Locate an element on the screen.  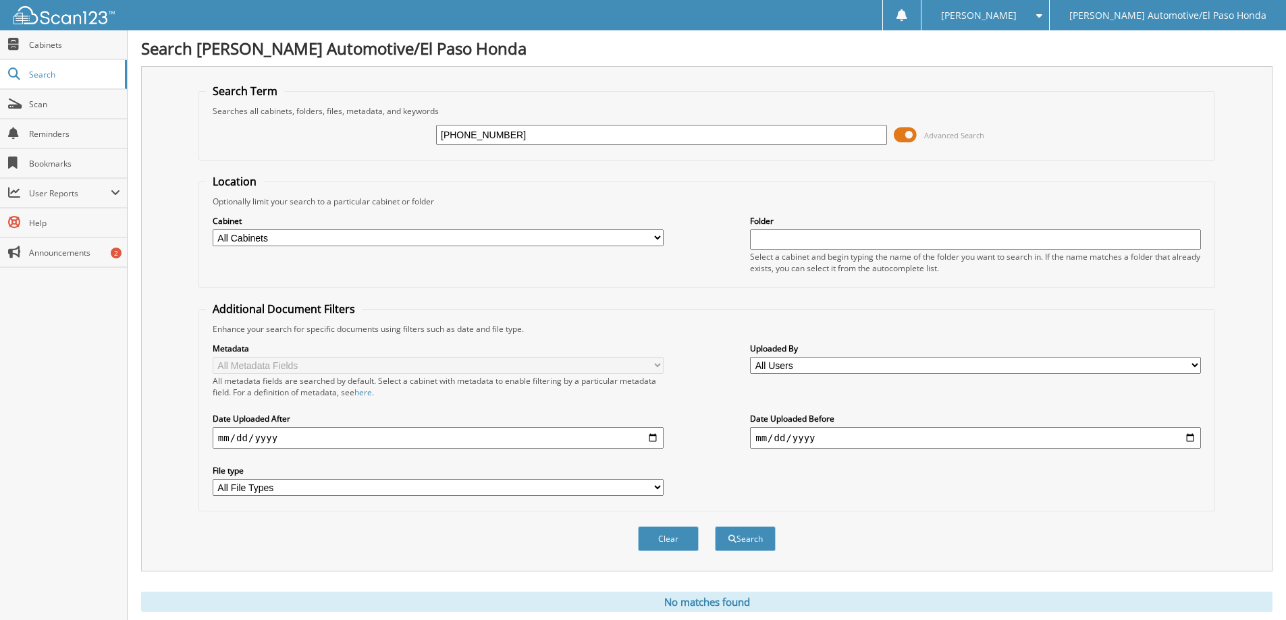
legend: Search Term is located at coordinates (245, 91).